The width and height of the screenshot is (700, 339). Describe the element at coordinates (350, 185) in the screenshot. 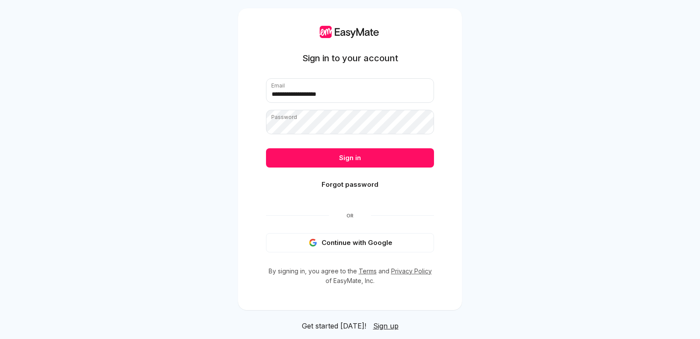

I see `button: Forgot password` at that location.